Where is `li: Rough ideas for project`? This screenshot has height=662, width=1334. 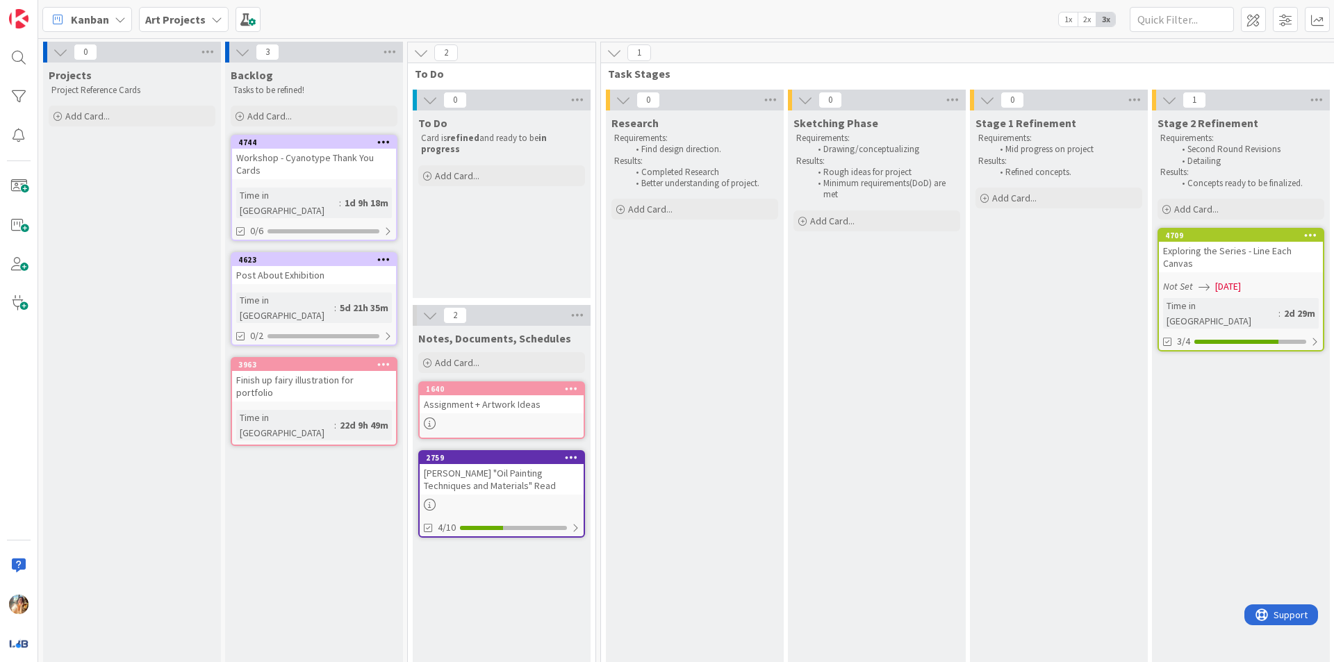
li: Rough ideas for project is located at coordinates (884, 172).